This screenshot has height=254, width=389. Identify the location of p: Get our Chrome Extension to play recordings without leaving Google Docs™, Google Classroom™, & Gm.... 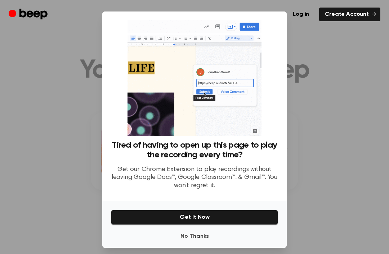
(194, 178).